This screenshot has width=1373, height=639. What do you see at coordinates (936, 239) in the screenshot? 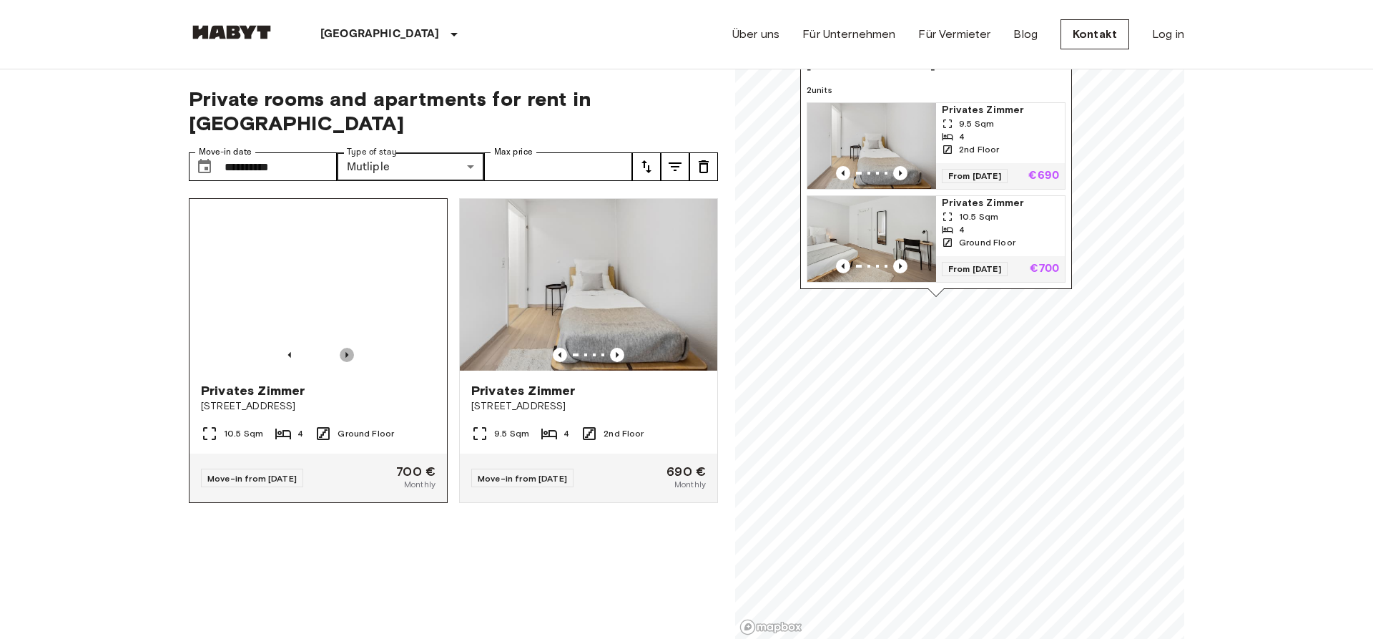
I see `a: Marketing picture of unit DE-04-070-020-03Previous imagePrevious imagePrivates Zimmer10.5 Sqm4Gro...` at bounding box center [936, 239].